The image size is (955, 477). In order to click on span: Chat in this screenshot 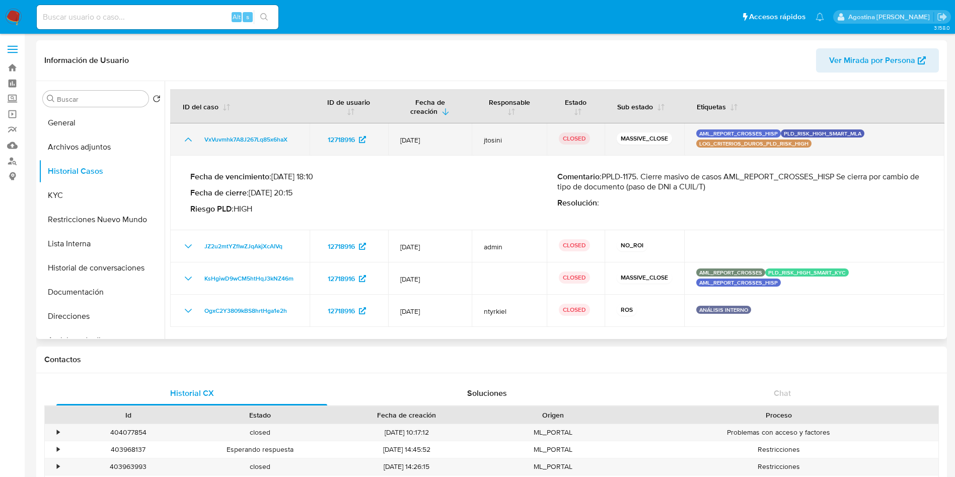, I will do `click(782, 393)`.